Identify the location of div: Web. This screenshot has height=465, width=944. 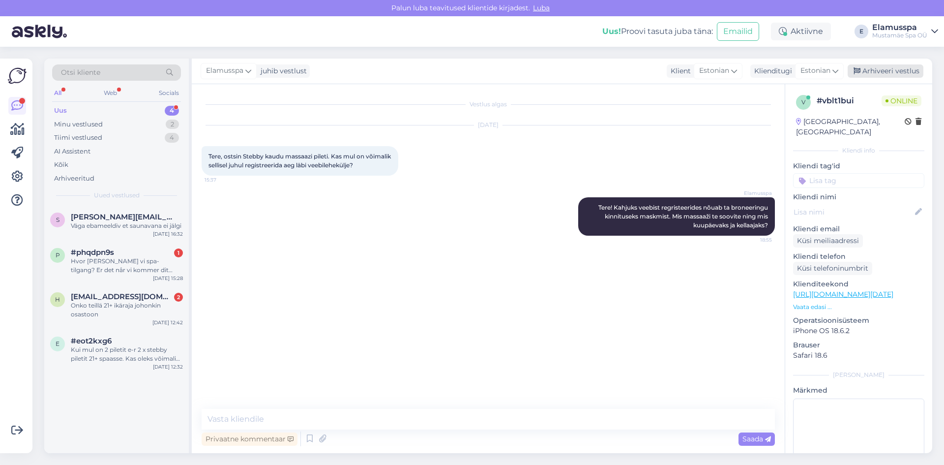
(110, 93).